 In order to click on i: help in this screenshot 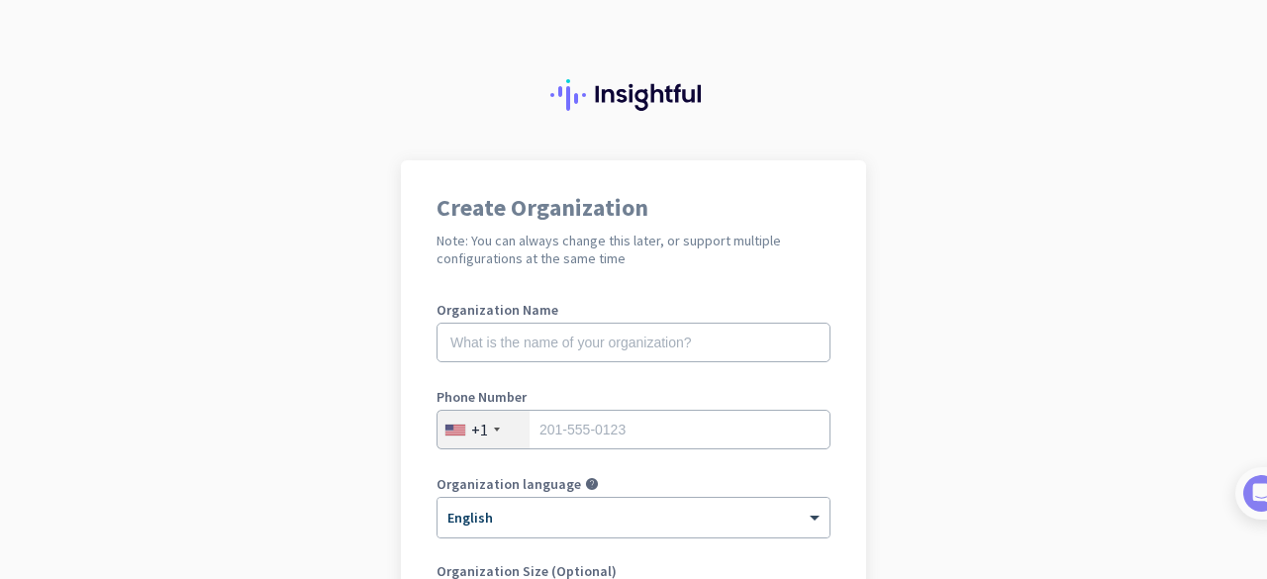, I will do `click(592, 484)`.